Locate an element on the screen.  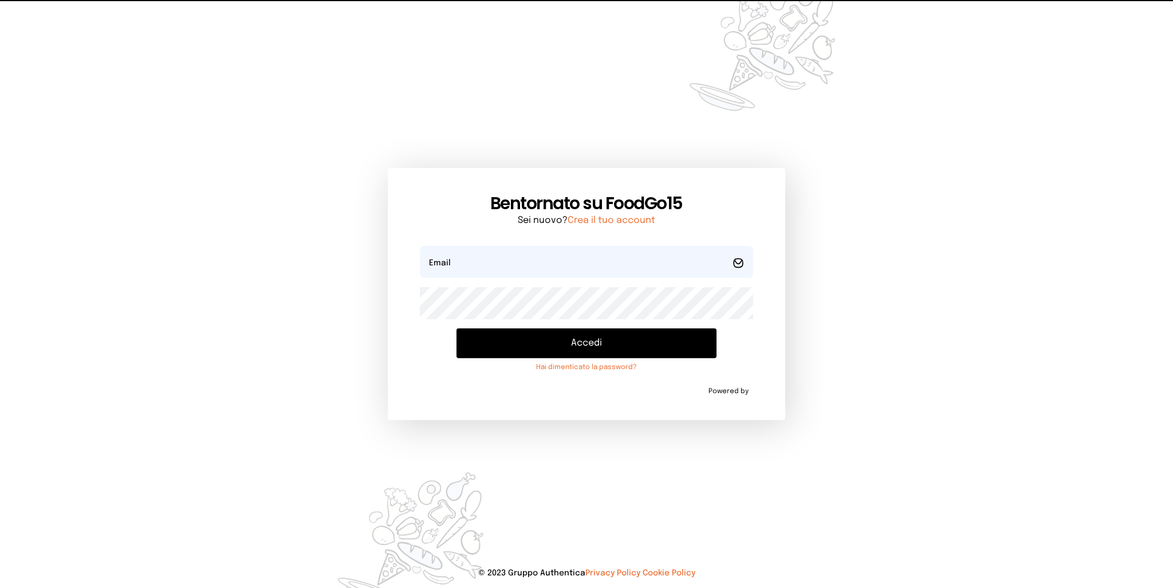
span: Powered by is located at coordinates (728, 391).